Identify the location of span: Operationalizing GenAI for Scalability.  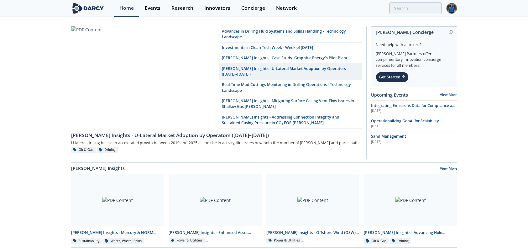
(405, 121).